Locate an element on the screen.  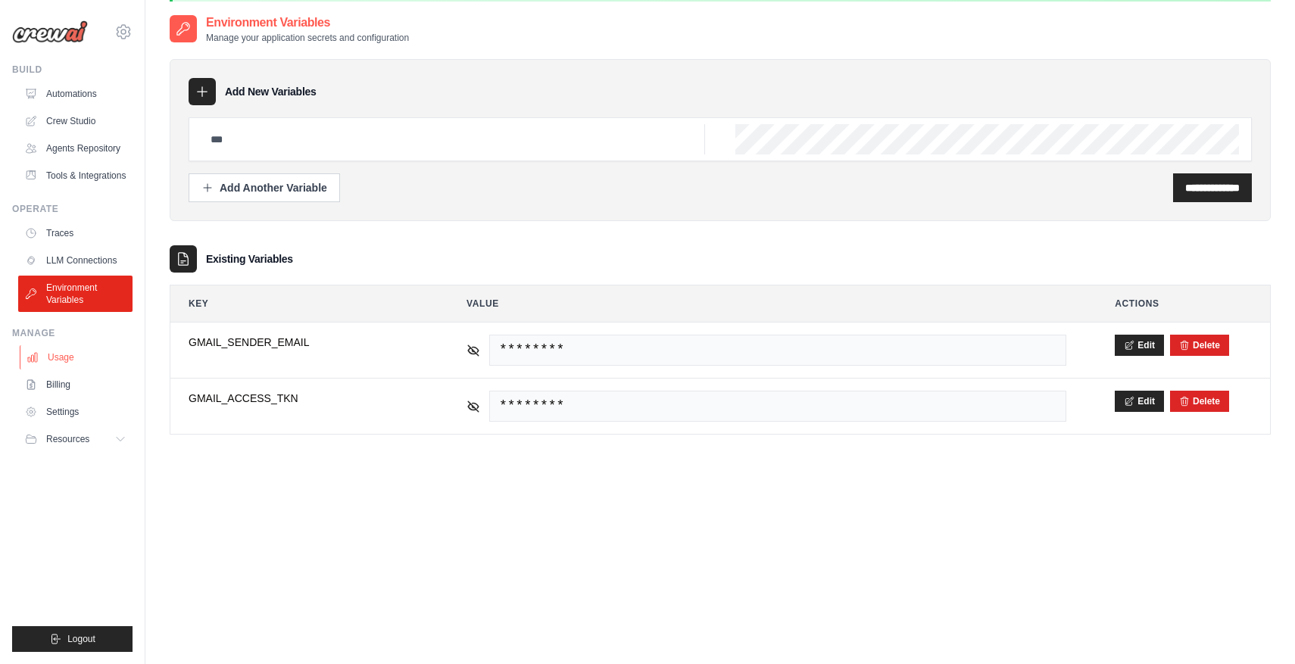
a: Tools & Integrations is located at coordinates (75, 176).